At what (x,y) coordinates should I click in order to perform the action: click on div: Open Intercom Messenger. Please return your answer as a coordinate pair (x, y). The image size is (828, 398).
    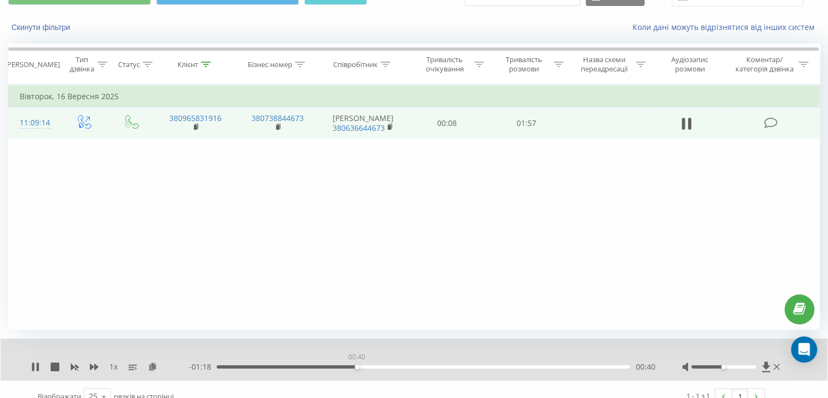
    Looking at the image, I should click on (805, 349).